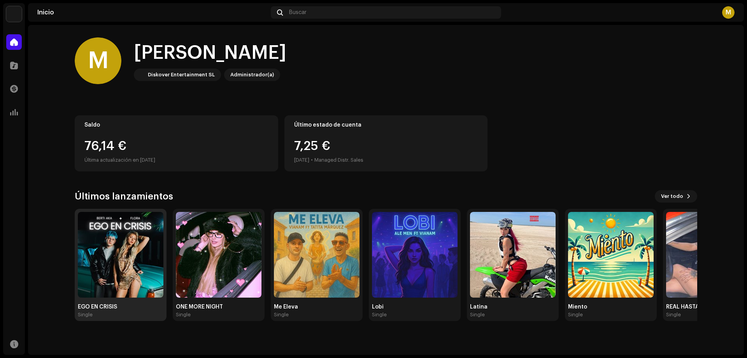 This screenshot has width=747, height=358. I want to click on img: 461ba96b-3fee-4da2-98b9-674f59e59a63, so click(611, 254).